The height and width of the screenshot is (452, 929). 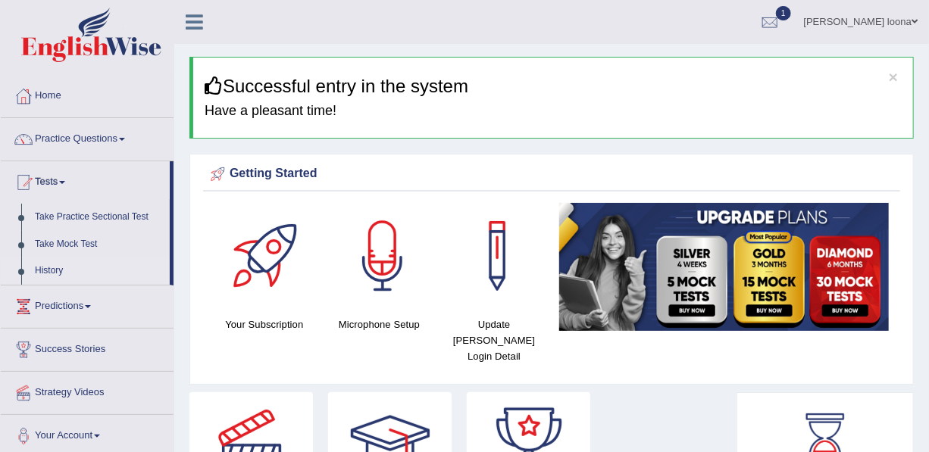 I want to click on a: Practice Questions, so click(x=87, y=137).